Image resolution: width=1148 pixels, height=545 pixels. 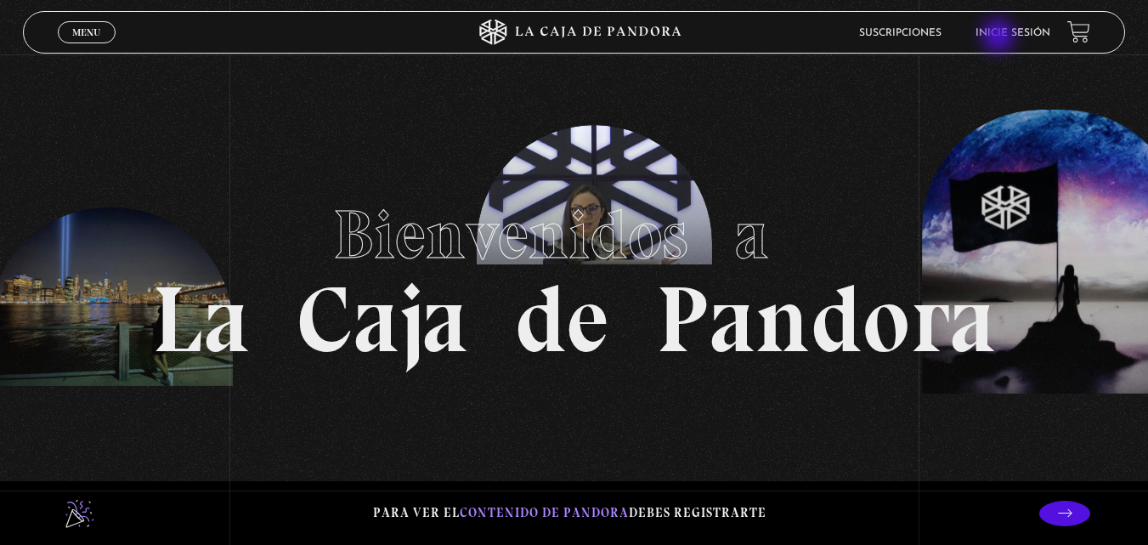 I want to click on a: Inicie sesión, so click(x=1013, y=33).